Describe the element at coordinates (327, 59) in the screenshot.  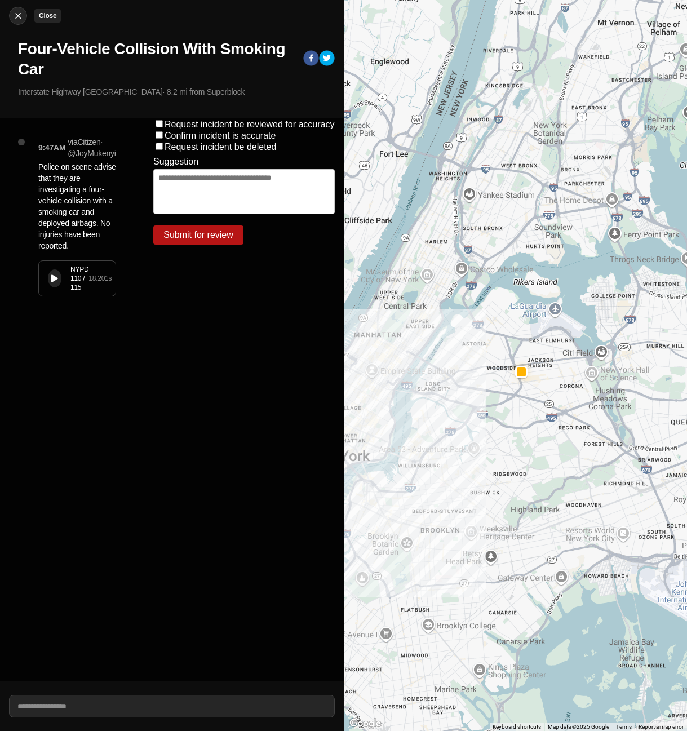
I see `button: twitter` at that location.